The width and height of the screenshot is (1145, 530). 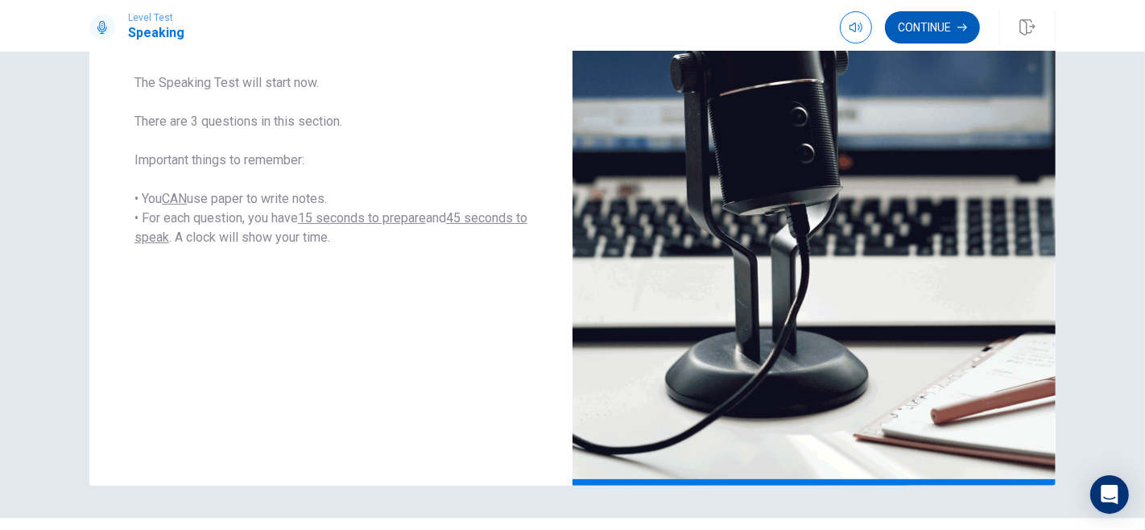 What do you see at coordinates (932, 27) in the screenshot?
I see `button: Continue` at bounding box center [932, 27].